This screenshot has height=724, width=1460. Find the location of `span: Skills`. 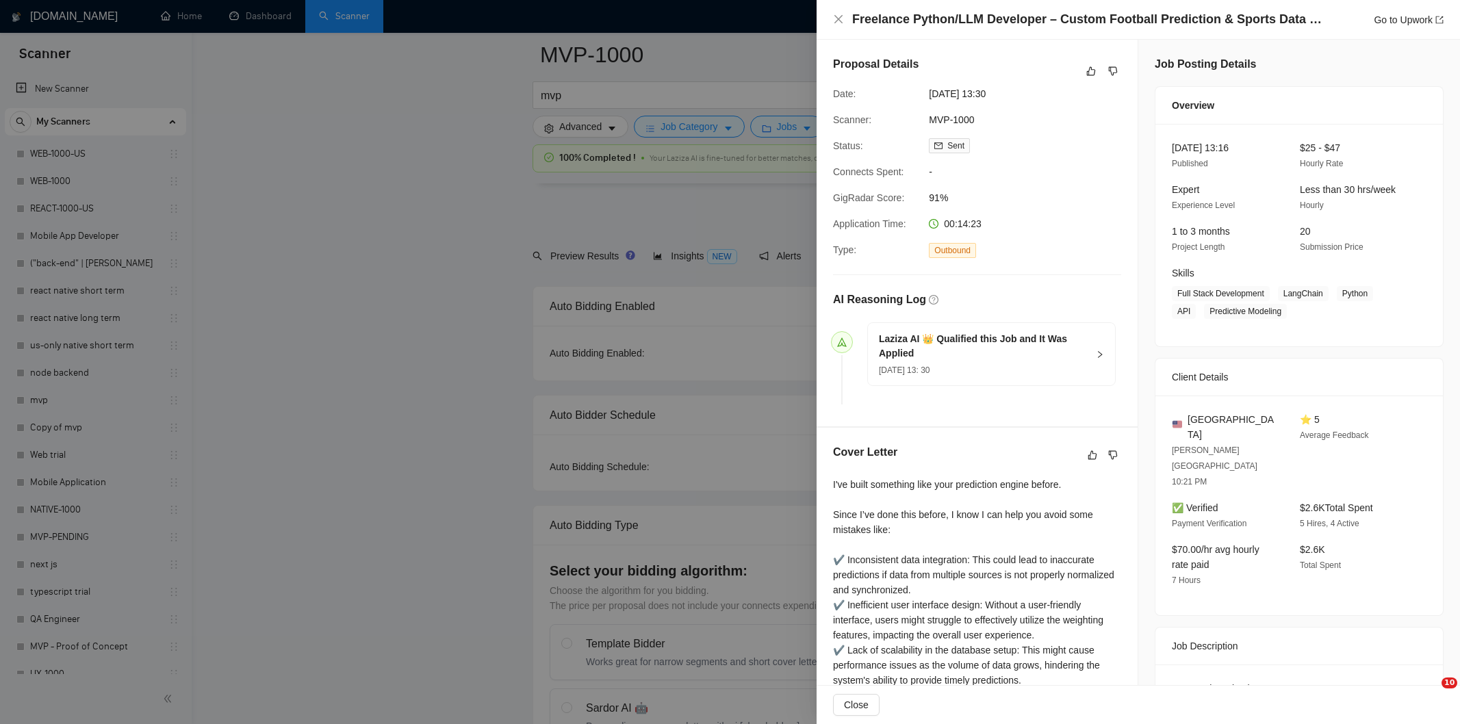

span: Skills is located at coordinates (1183, 273).